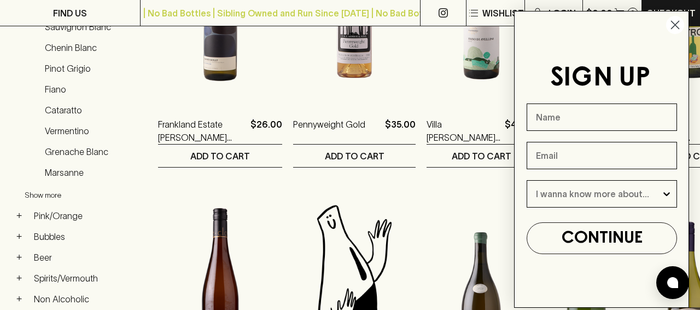 The height and width of the screenshot is (310, 700). Describe the element at coordinates (88, 299) in the screenshot. I see `a: Non Alcoholic` at that location.